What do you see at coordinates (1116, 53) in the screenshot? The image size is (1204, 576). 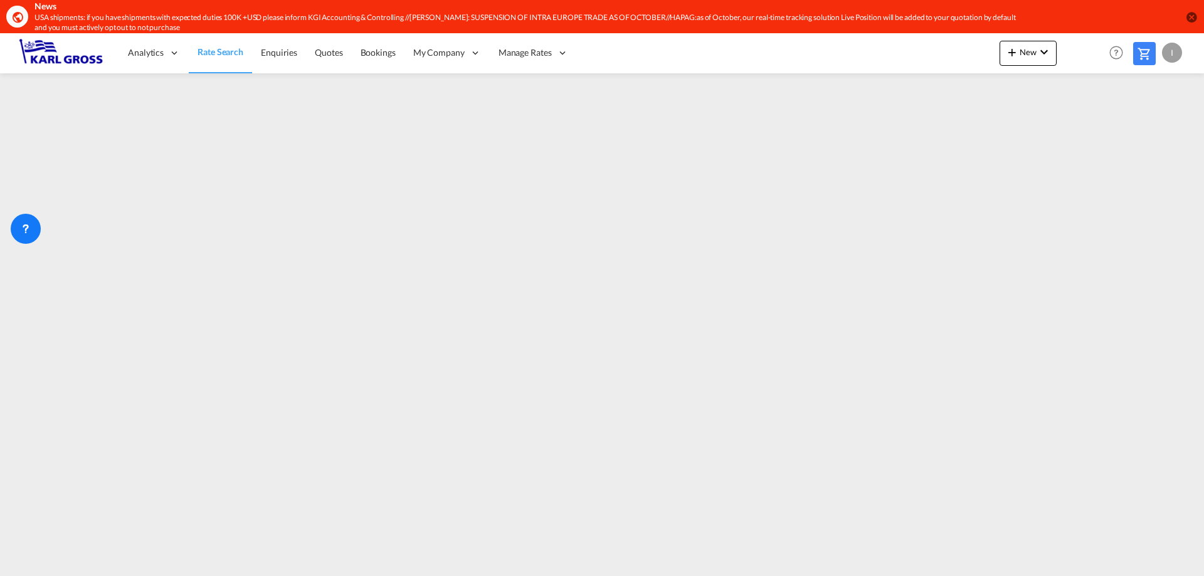 I see `span: Help` at bounding box center [1116, 53].